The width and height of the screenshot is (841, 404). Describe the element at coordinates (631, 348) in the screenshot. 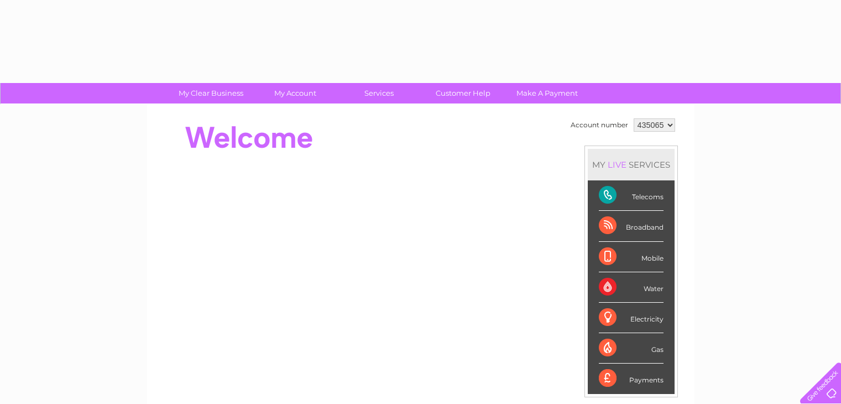

I see `div: Gas` at that location.